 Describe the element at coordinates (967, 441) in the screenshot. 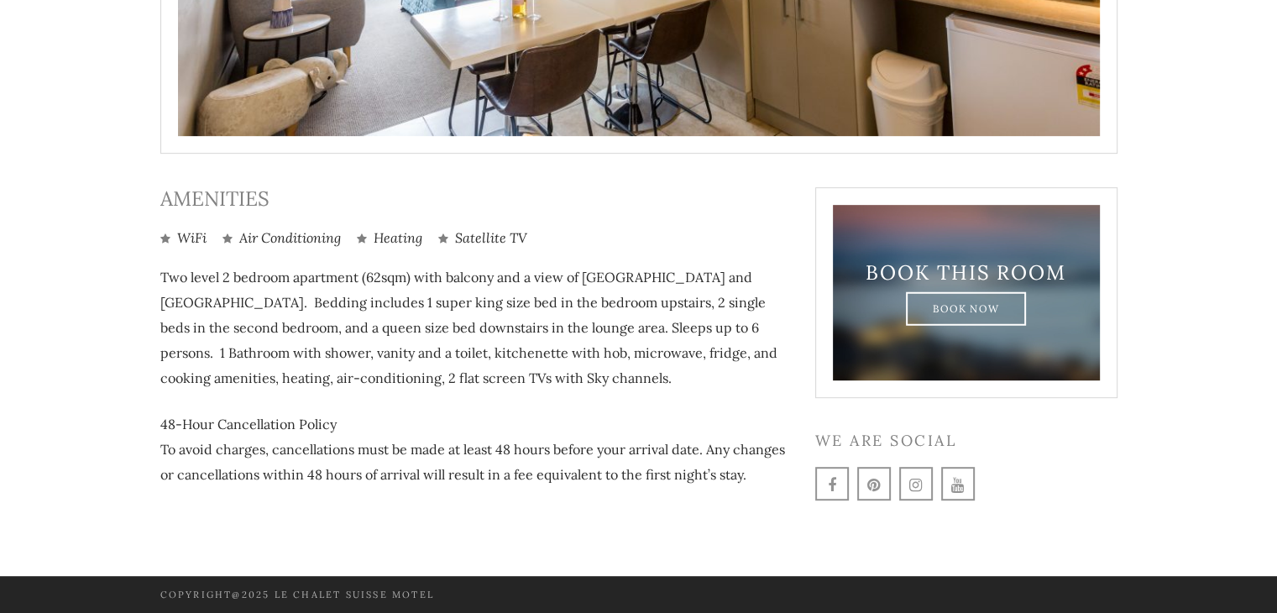

I see `h3: We are social` at that location.